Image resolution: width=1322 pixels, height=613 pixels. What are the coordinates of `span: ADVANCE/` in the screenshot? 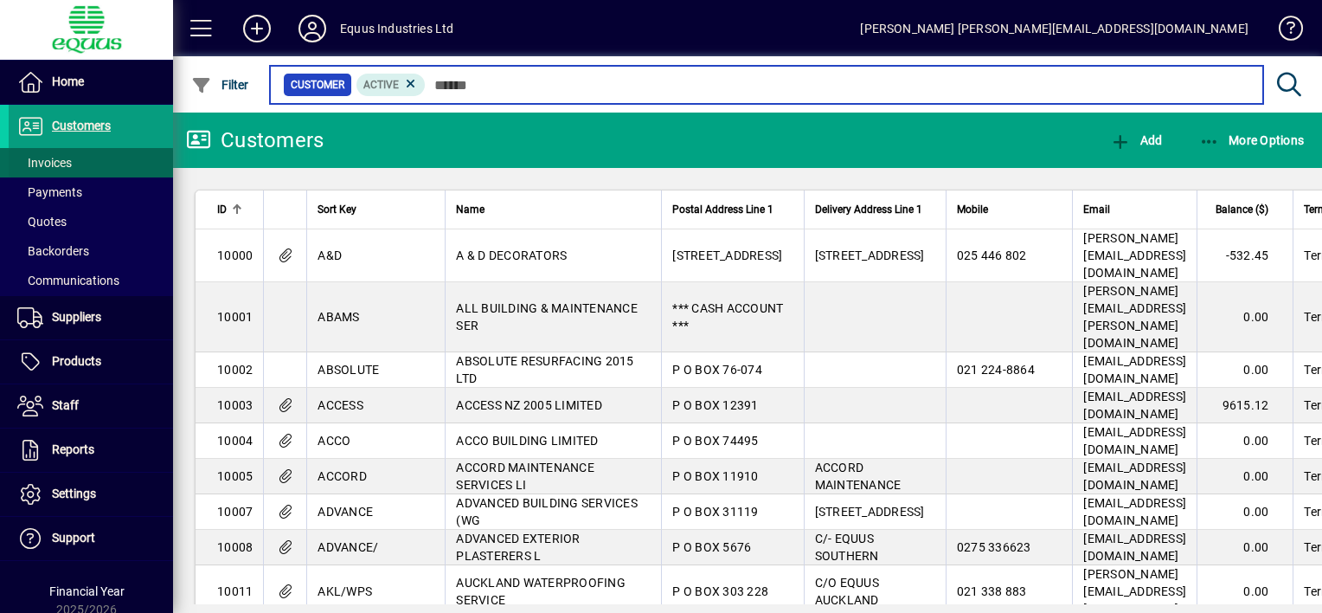 It's located at (348, 547).